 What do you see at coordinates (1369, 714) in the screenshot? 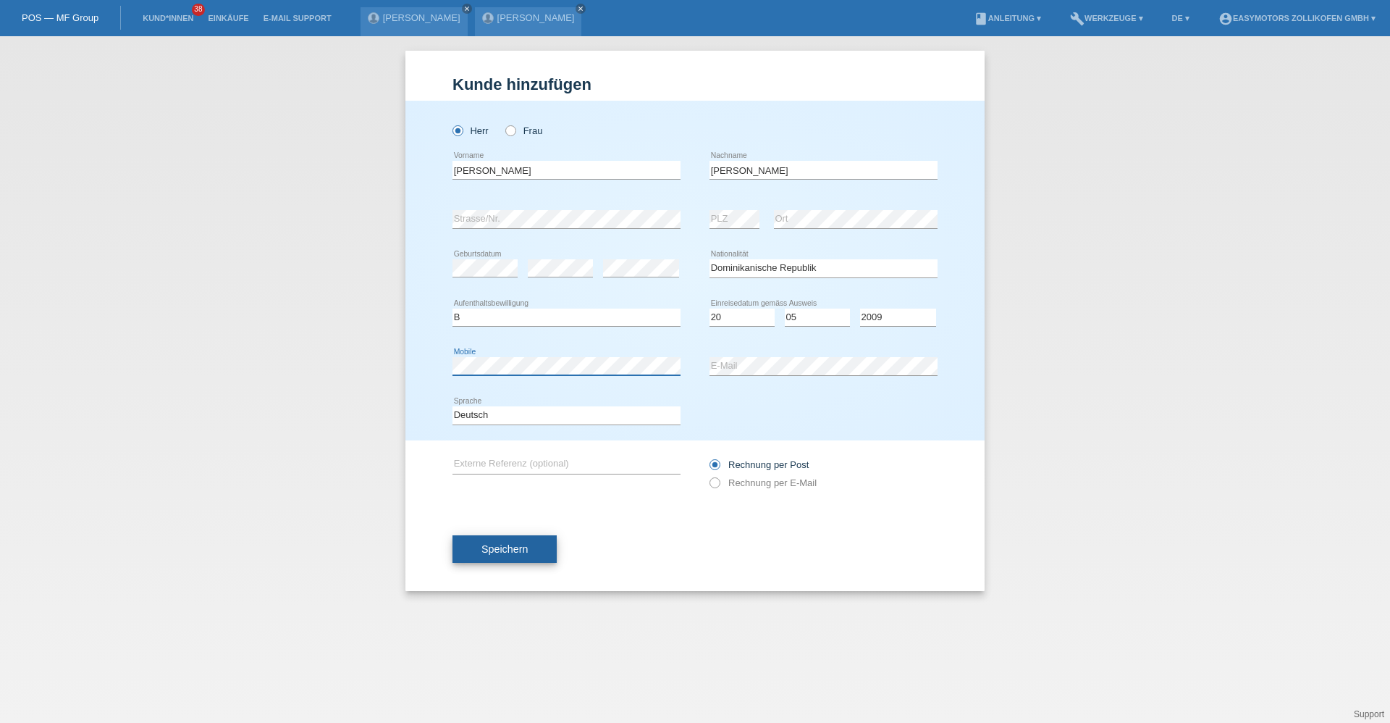
I see `a: Support` at bounding box center [1369, 714].